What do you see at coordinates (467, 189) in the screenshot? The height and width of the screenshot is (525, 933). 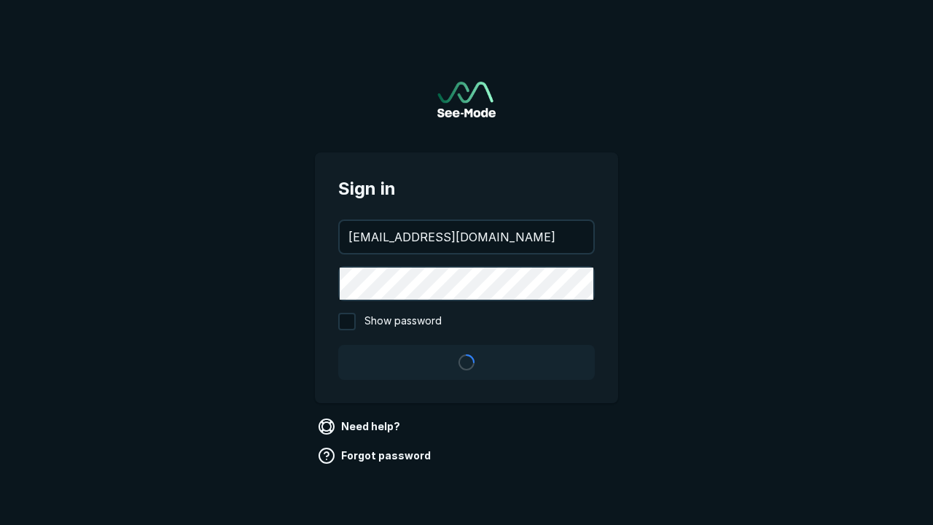 I see `span: Sign in` at bounding box center [467, 189].